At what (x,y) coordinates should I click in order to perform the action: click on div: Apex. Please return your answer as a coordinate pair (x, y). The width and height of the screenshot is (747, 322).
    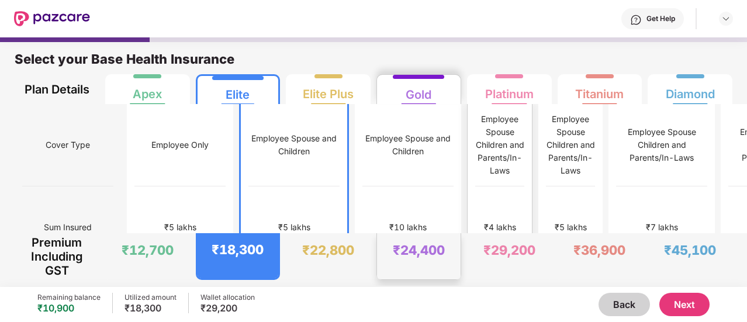
    Looking at the image, I should click on (147, 89).